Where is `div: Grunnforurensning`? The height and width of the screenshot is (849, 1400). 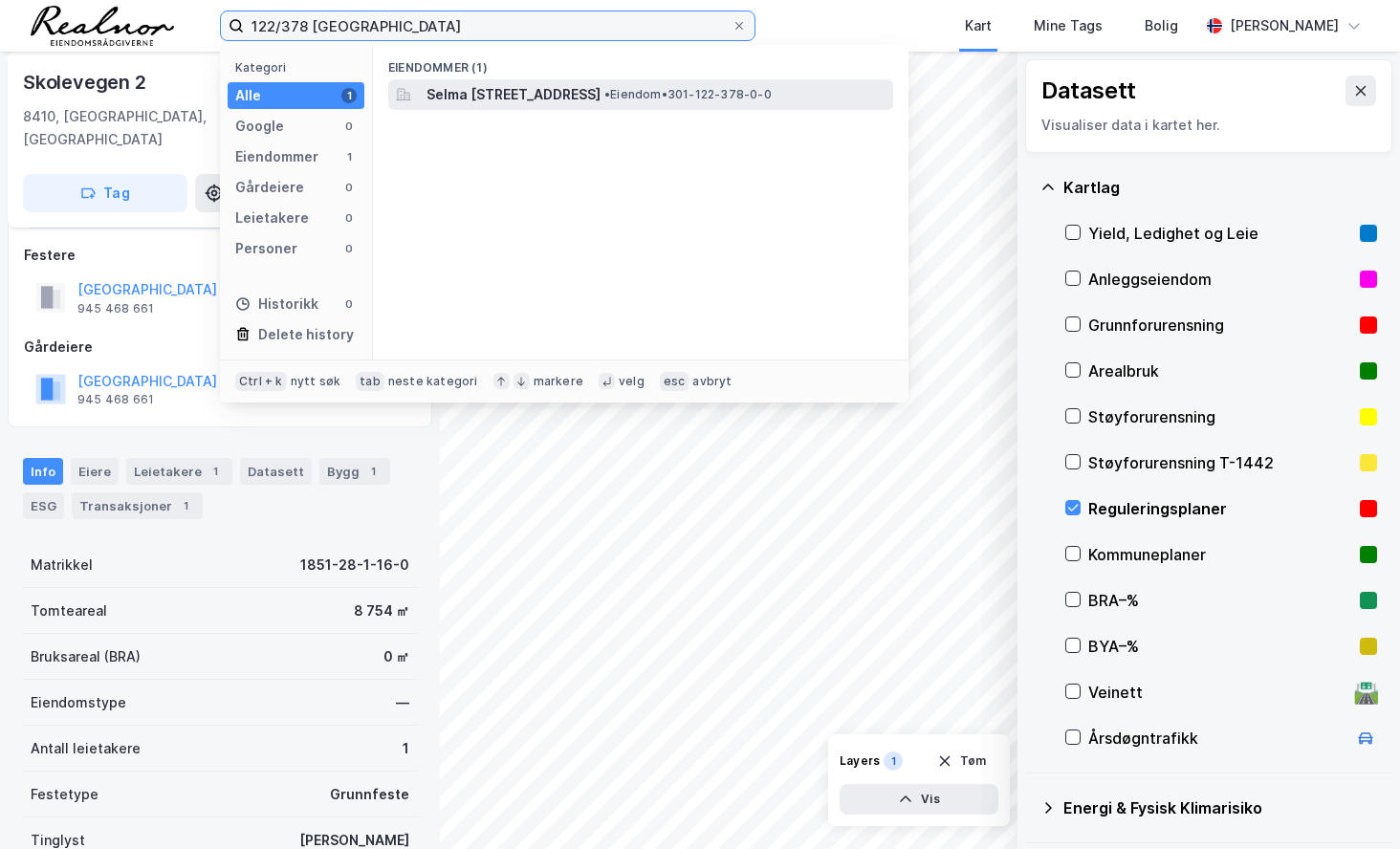 div: Grunnforurensning is located at coordinates (1221, 325).